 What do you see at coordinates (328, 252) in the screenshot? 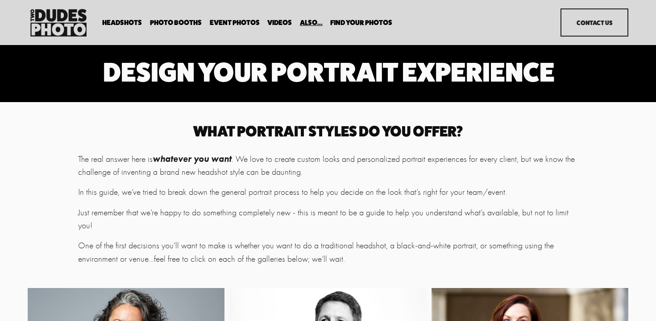
I see `p: One of the first decisions you’ll want to make is whether you want to do a traditional headshot, ...` at bounding box center [328, 252].